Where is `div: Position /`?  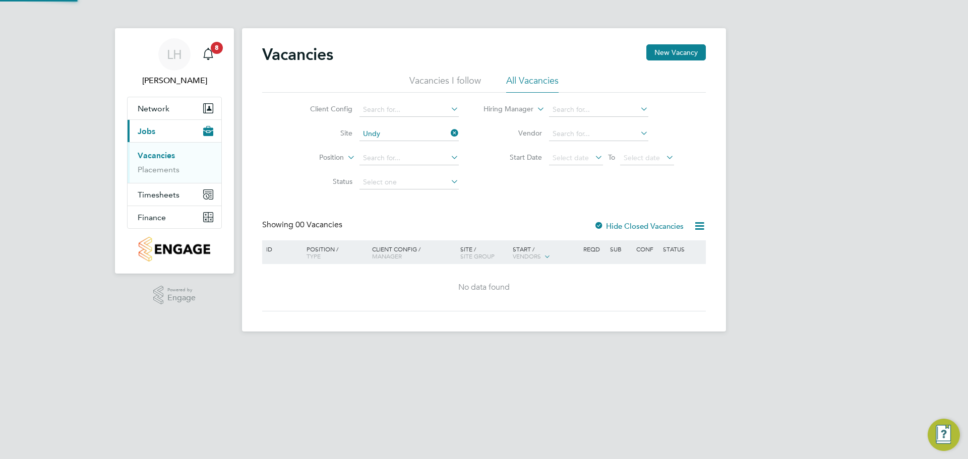
div: Position / is located at coordinates (334, 253).